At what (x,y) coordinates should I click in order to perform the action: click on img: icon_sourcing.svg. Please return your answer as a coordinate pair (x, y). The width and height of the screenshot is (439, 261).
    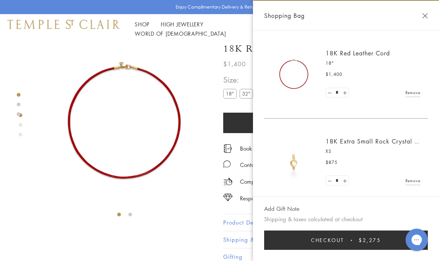
    Looking at the image, I should click on (228, 197).